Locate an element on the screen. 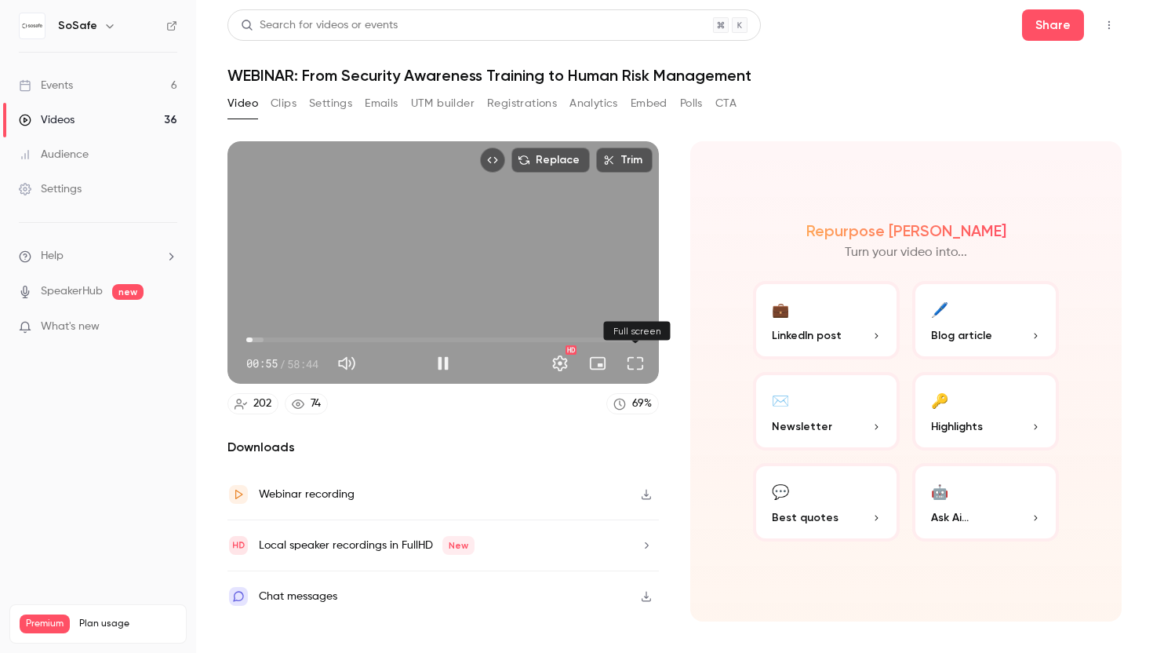 This screenshot has width=1153, height=653. button: Turn on miniplayer is located at coordinates (598, 363).